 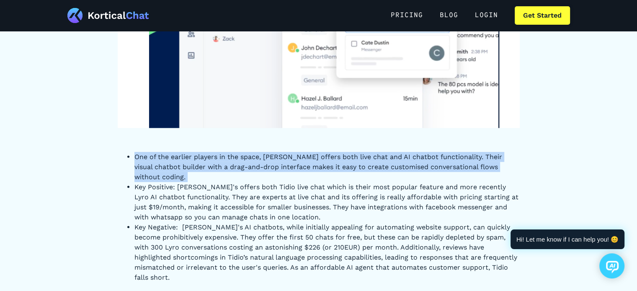 What do you see at coordinates (486, 15) in the screenshot?
I see `a: Login` at bounding box center [486, 15].